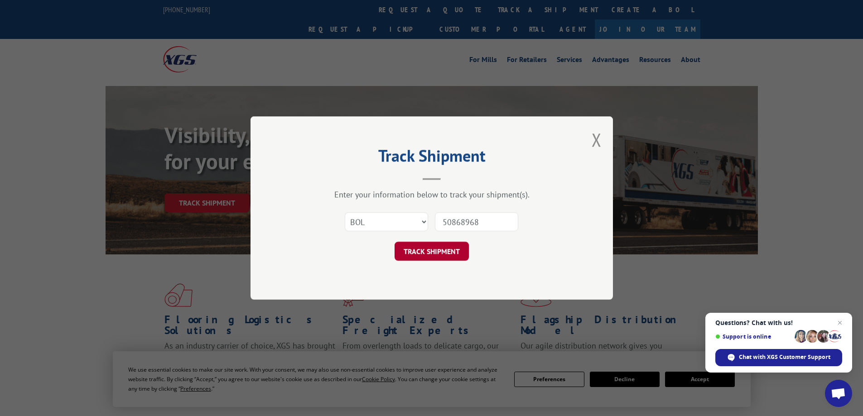 This screenshot has width=863, height=416. What do you see at coordinates (753, 336) in the screenshot?
I see `span: Support is online` at bounding box center [753, 336].